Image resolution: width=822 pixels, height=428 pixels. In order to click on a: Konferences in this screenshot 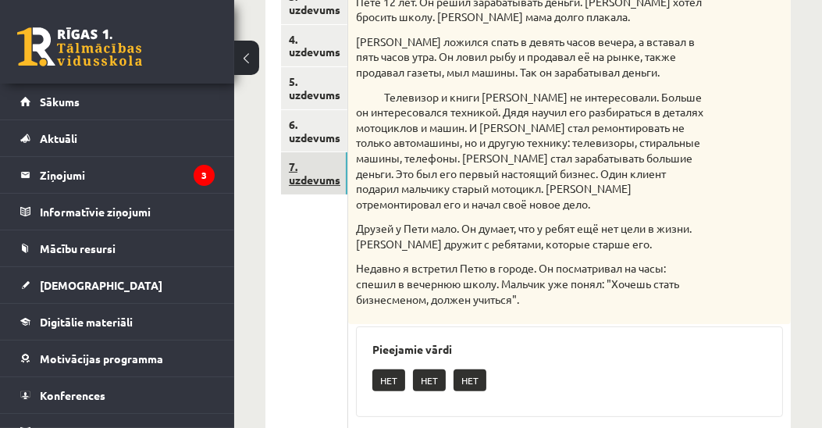, I will do `click(117, 395)`.